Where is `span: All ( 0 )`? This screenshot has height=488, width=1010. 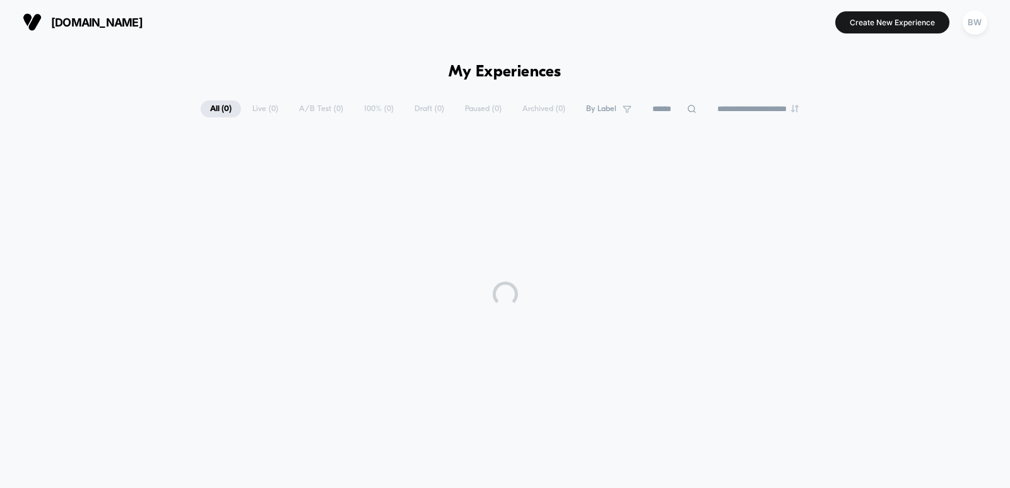 span: All ( 0 ) is located at coordinates (221, 109).